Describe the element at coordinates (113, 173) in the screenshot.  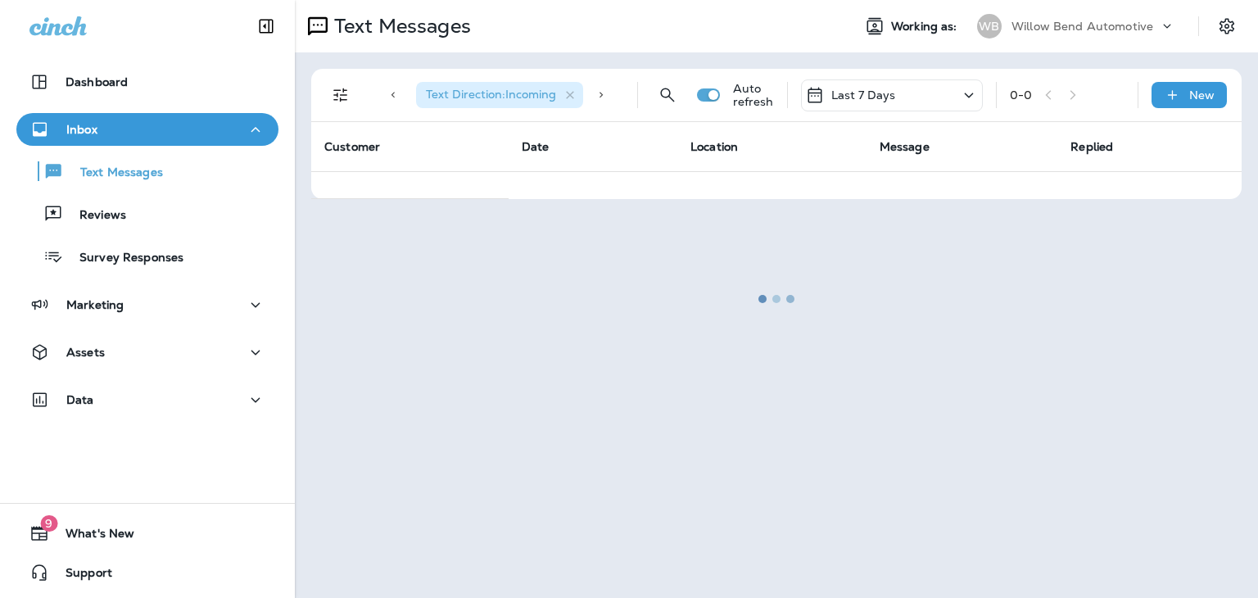
I see `p: Text Messages` at that location.